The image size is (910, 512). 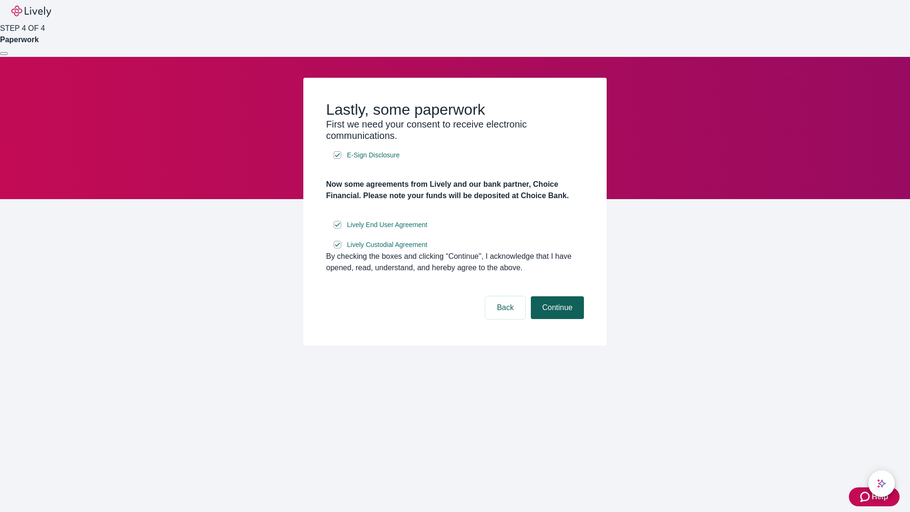 I want to click on span: E-Sign Disclosure, so click(x=373, y=155).